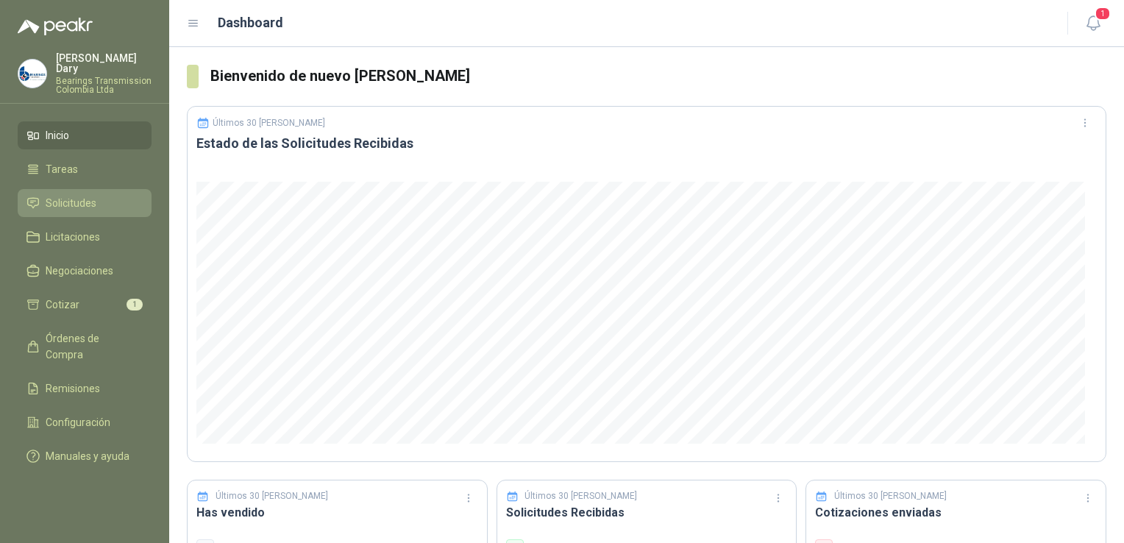  Describe the element at coordinates (32, 74) in the screenshot. I see `img: Company Logo` at that location.